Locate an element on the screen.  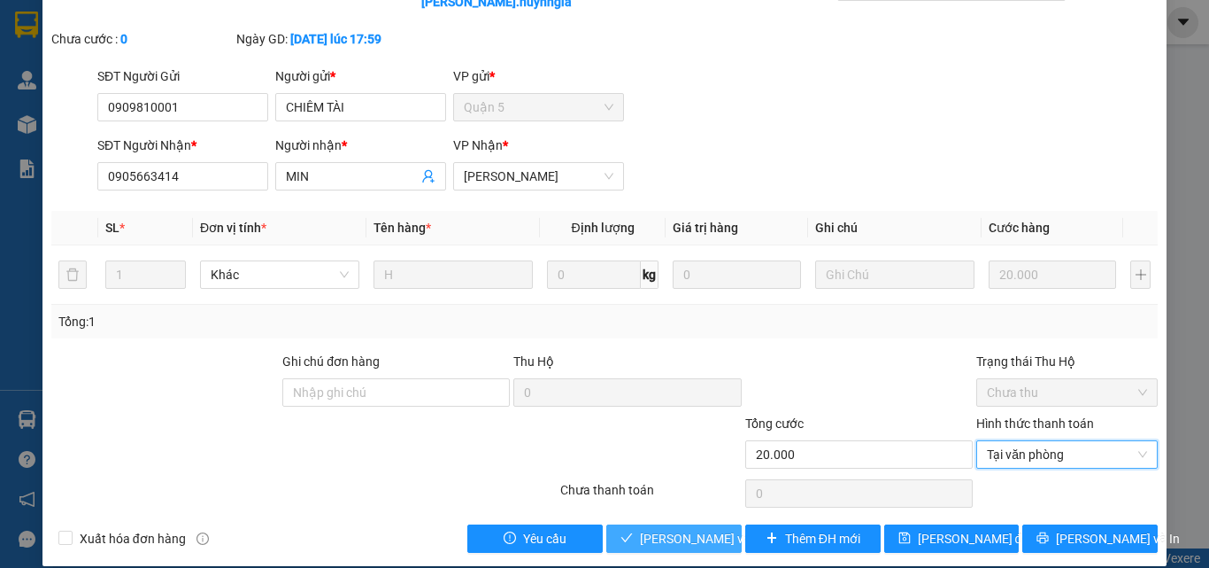
span: Ninh Hòa is located at coordinates (538, 176).